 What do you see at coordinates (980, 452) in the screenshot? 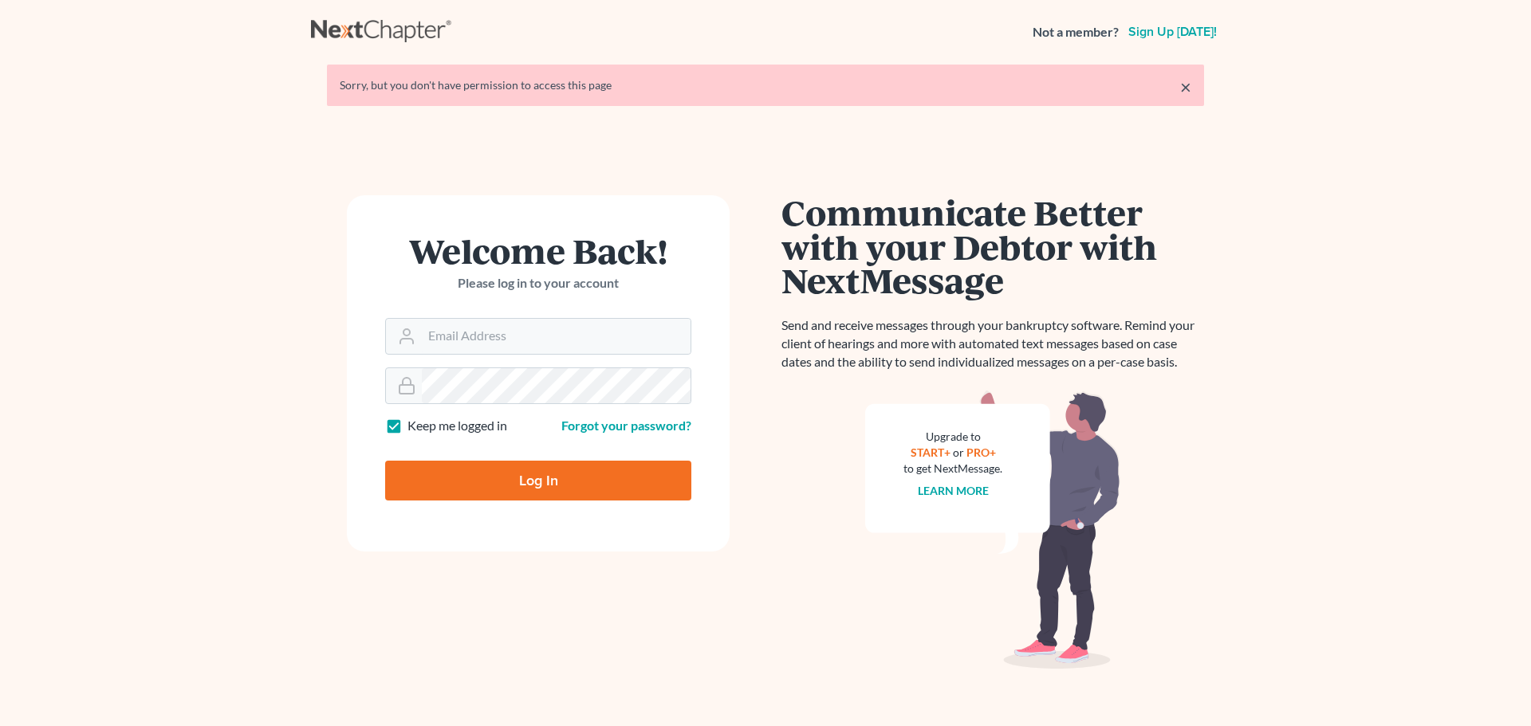
I see `a: PRO+` at bounding box center [980, 452].